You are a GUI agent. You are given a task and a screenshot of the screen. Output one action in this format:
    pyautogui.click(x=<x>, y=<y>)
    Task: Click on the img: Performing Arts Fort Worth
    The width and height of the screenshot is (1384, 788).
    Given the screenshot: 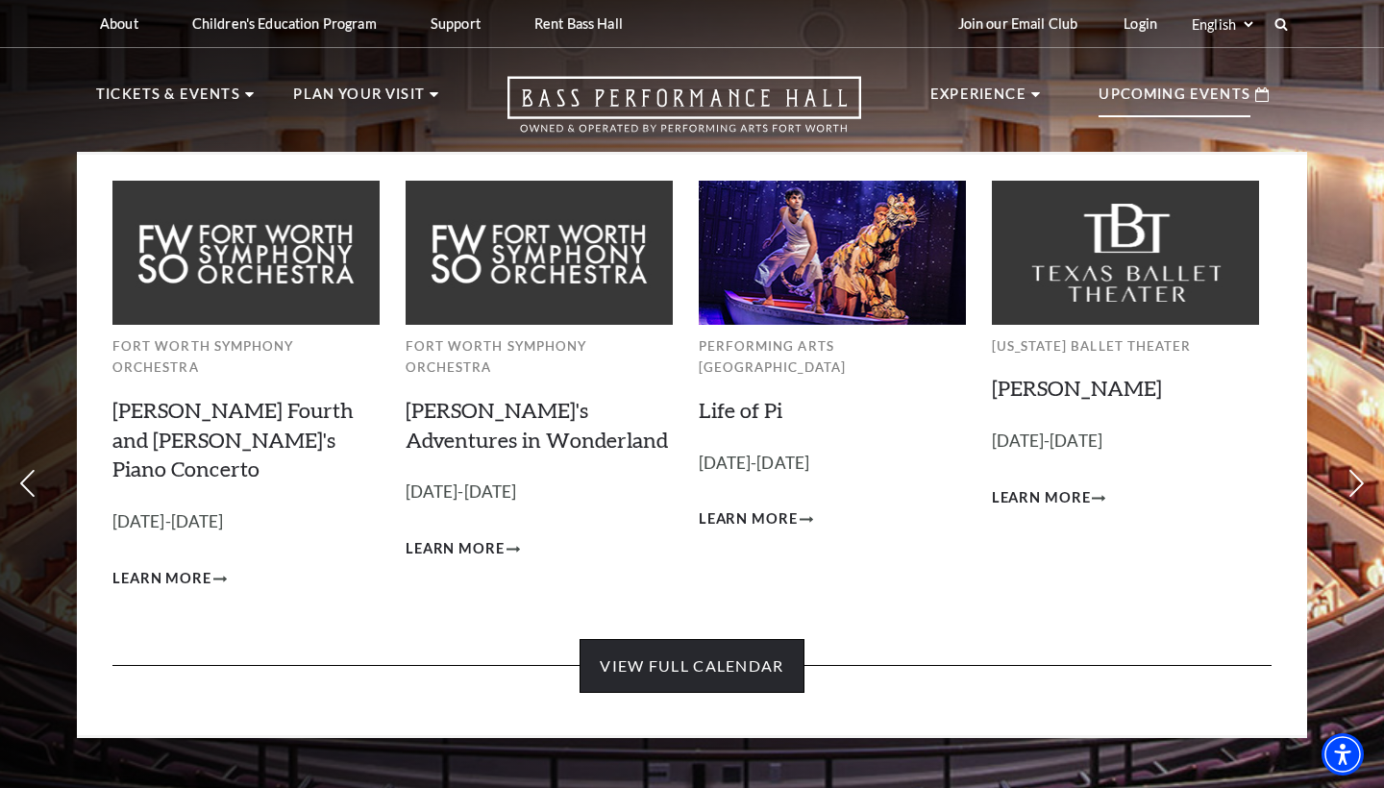 What is the action you would take?
    pyautogui.click(x=833, y=252)
    